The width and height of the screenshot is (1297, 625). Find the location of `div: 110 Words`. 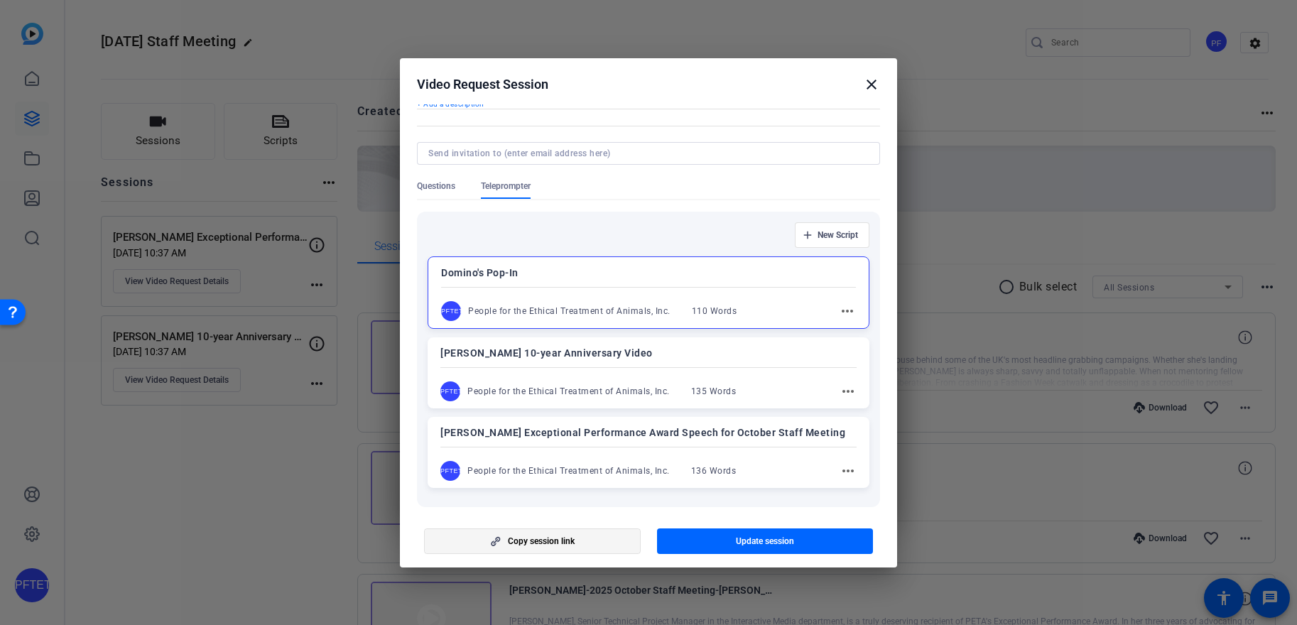

div: 110 Words is located at coordinates (714, 311).